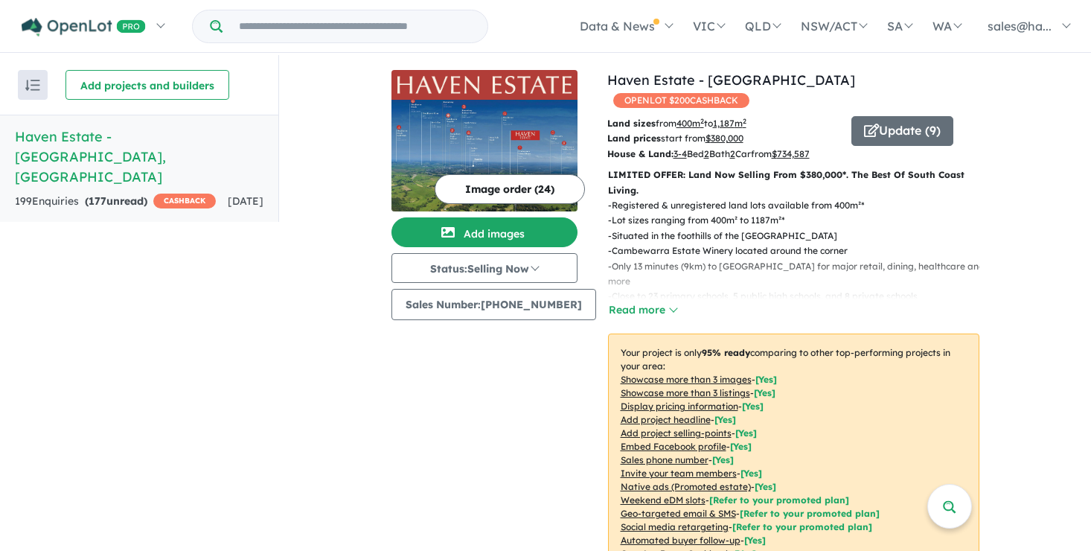 The image size is (1091, 551). I want to click on p: - Cambewarra Estate Winery located around the corner, so click(799, 251).